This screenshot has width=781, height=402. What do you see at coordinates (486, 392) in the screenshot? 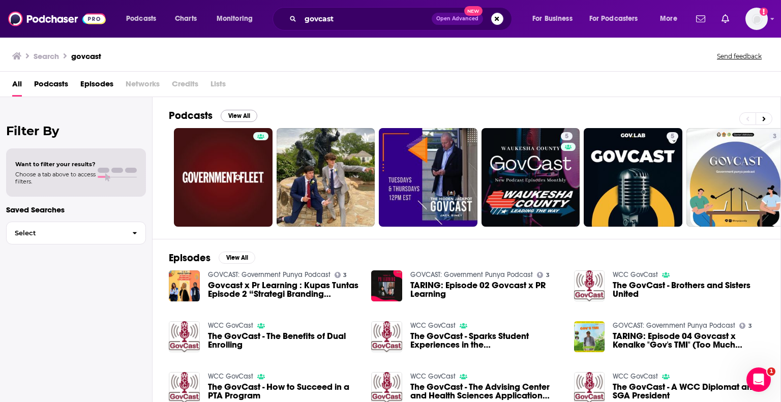
I see `a: The GovCast - The Advising Center and Health Sciences Application Week` at bounding box center [486, 392].